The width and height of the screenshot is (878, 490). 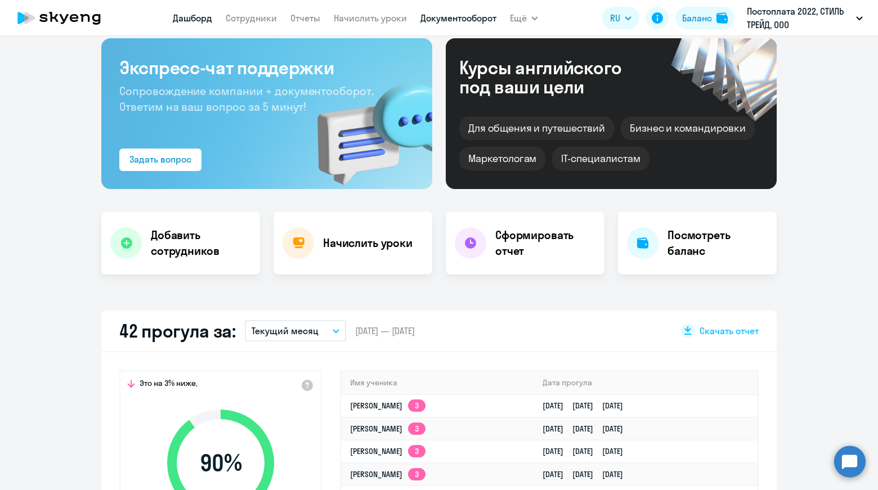 I want to click on button: Постоплата 2022, СТИЛЬ ТРЕЙД, ООО, so click(x=805, y=18).